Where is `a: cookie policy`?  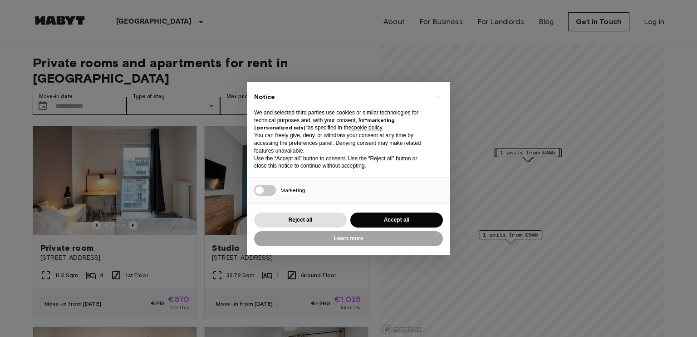
a: cookie policy is located at coordinates (367, 128).